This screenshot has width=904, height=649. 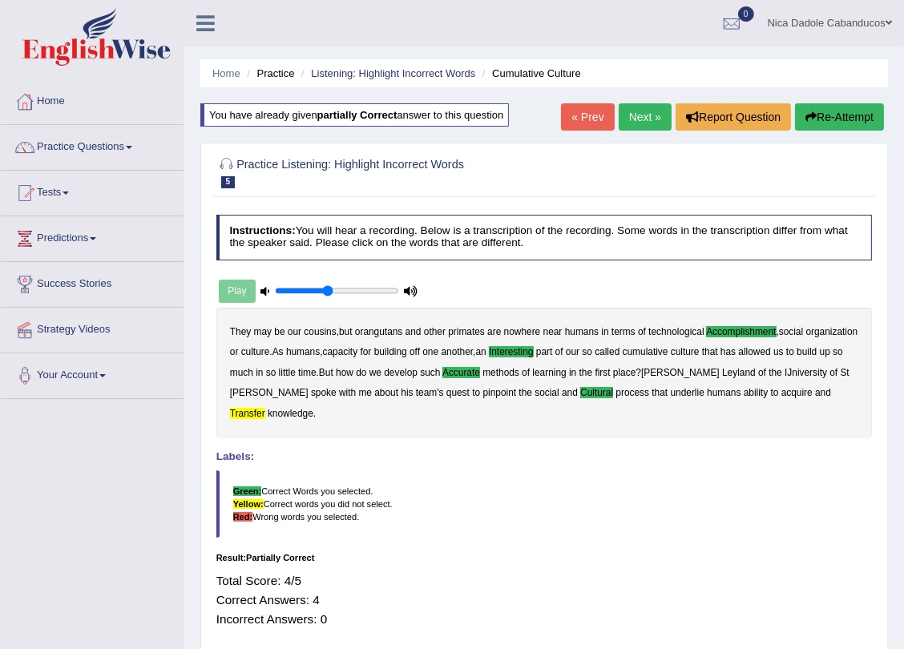 I want to click on blockquote: Correct Words you selected. Correct words you did not select. Wrong words you selected., so click(x=544, y=504).